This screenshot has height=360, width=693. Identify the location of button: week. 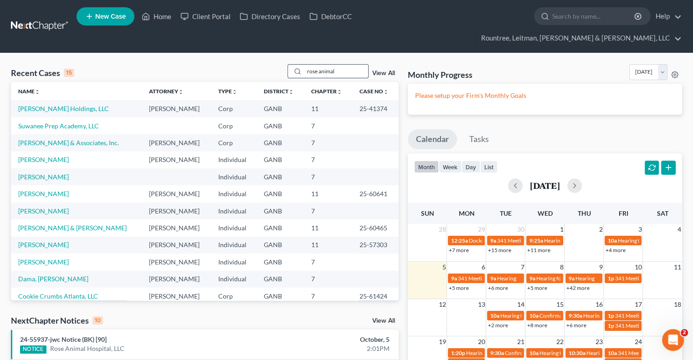
(450, 167).